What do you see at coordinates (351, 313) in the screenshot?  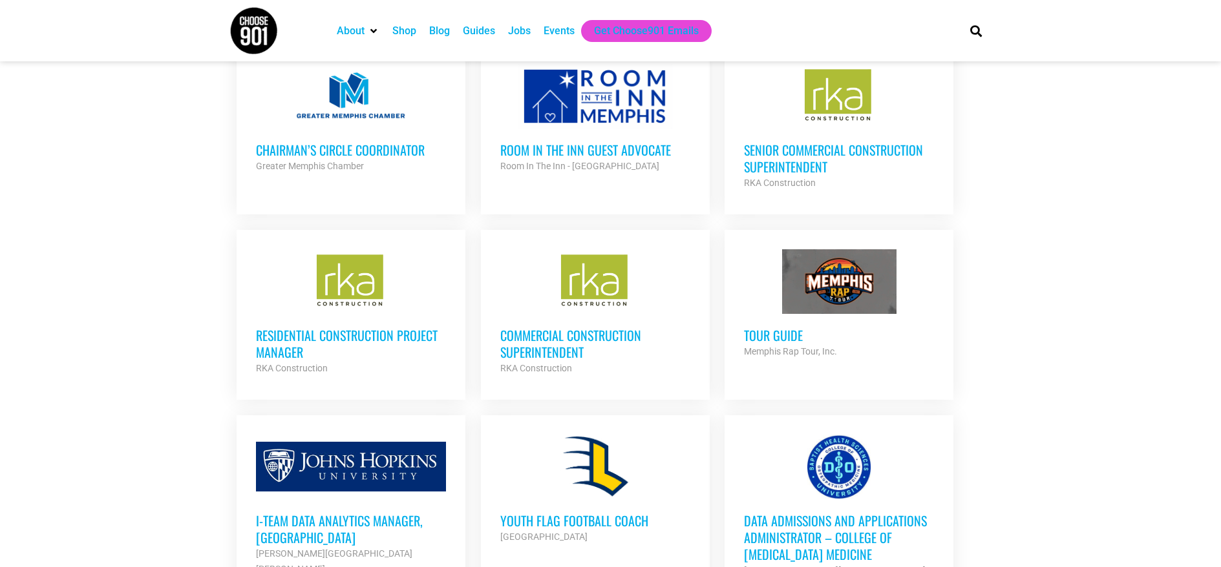 I see `a: Residential Construction Project Manager RKA Construction` at bounding box center [351, 313].